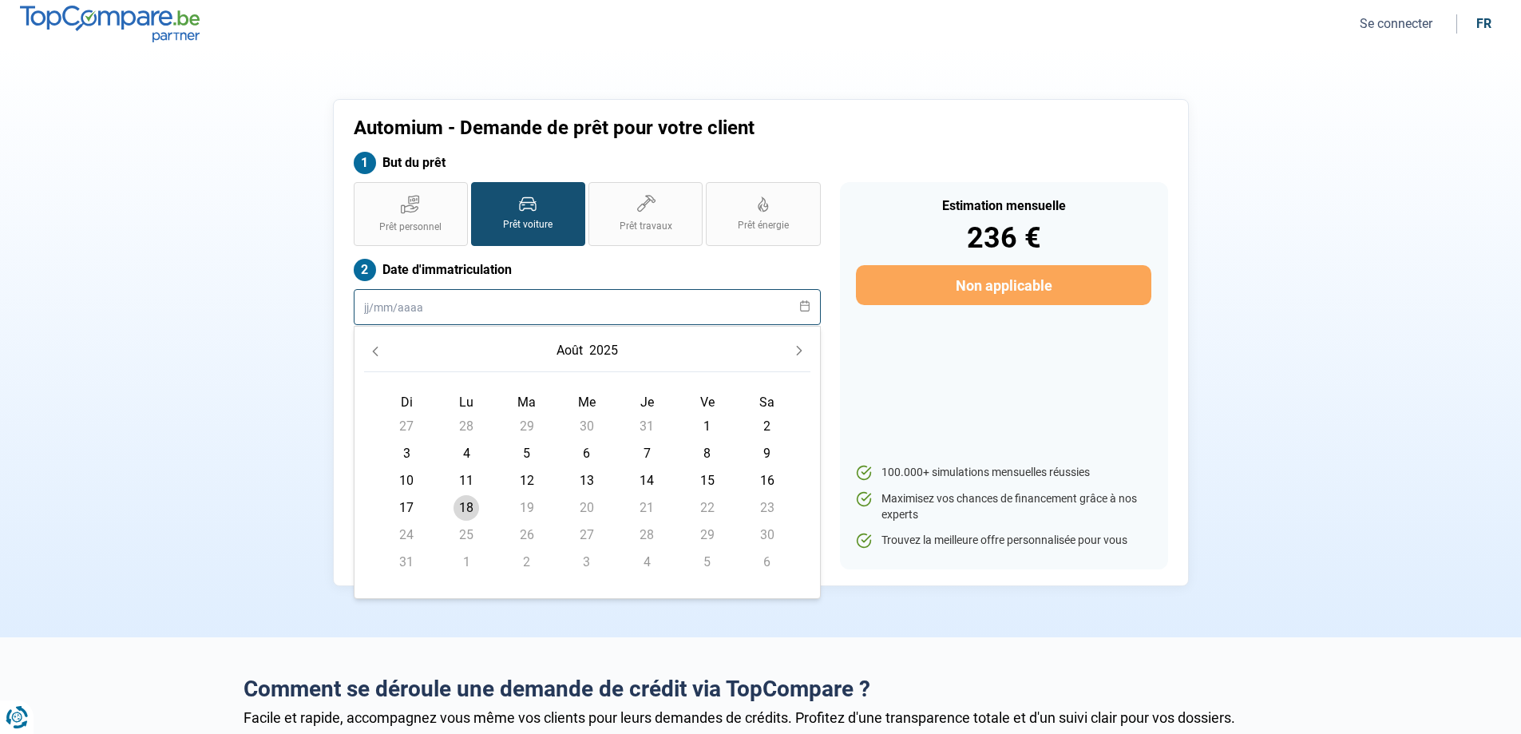 The height and width of the screenshot is (734, 1521). Describe the element at coordinates (647, 402) in the screenshot. I see `span: Je` at that location.